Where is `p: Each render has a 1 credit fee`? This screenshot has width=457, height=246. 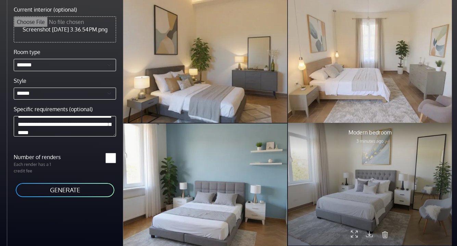 p: Each render has a 1 credit fee is located at coordinates (37, 168).